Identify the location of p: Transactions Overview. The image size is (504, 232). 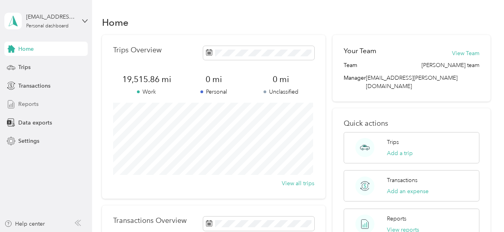
(149, 220).